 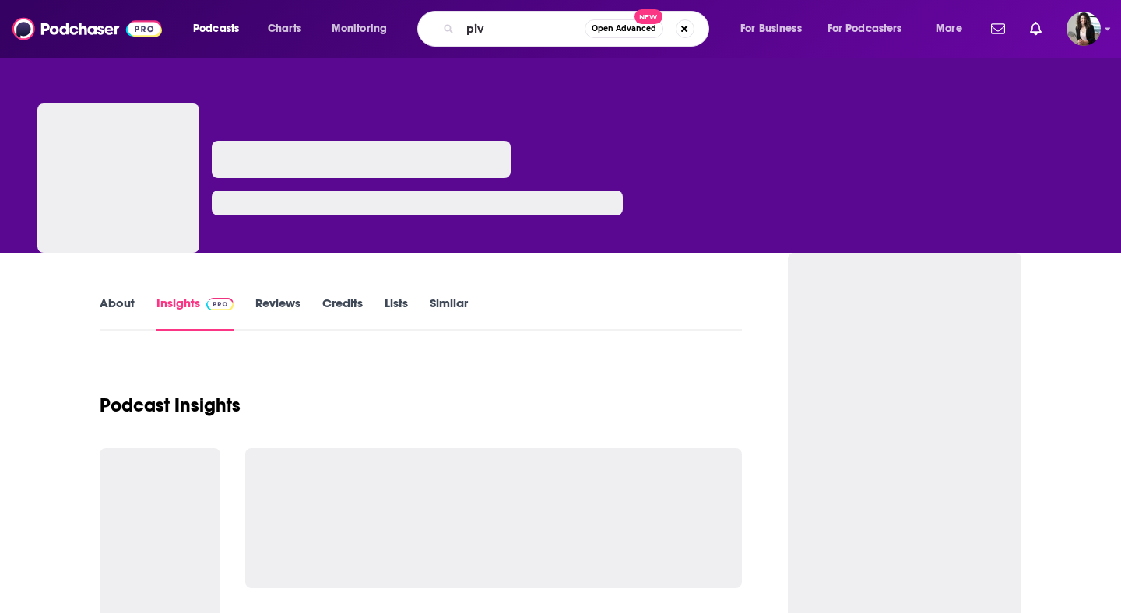 I want to click on span: Open Advanced, so click(x=623, y=29).